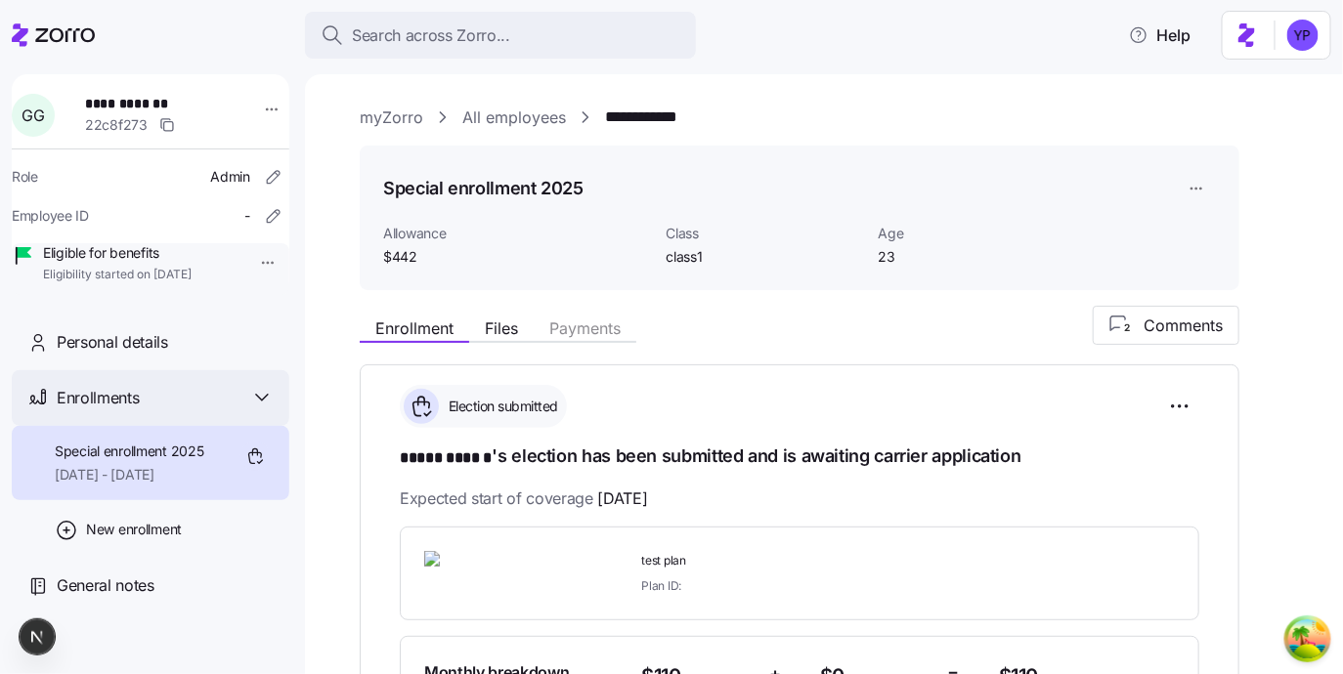 The width and height of the screenshot is (1343, 674). What do you see at coordinates (1127, 327) in the screenshot?
I see `text: 2` at bounding box center [1127, 327].